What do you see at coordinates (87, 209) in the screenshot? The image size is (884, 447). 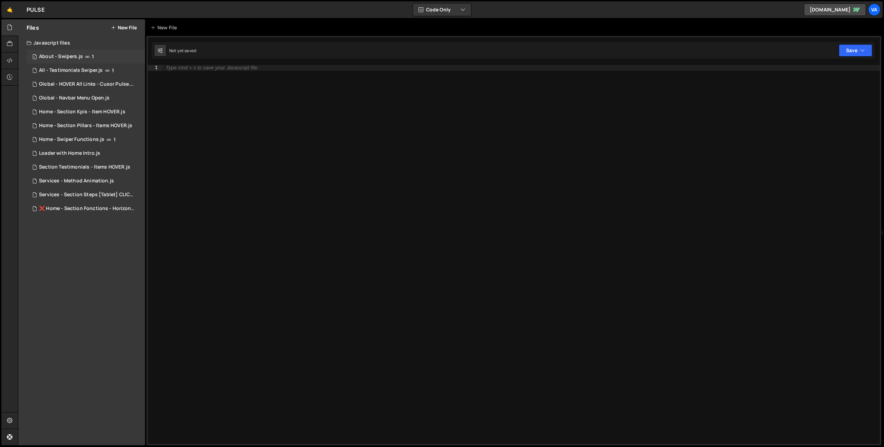 I see `div: ❌ Home - Section Fonctions - Horizontal scroll.js` at bounding box center [87, 209].